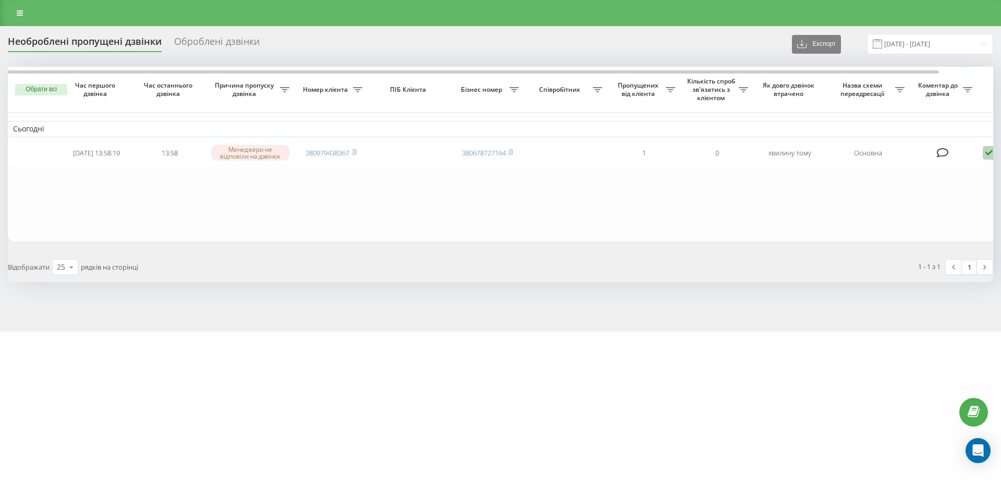 The image size is (1001, 497). Describe the element at coordinates (790, 89) in the screenshot. I see `span: Як довго дзвінок втрачено` at that location.